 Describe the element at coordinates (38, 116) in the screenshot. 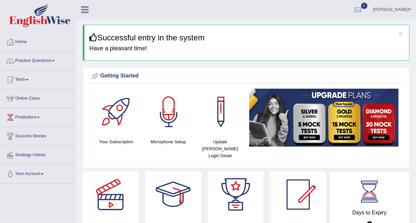

I see `a: Predictions` at that location.